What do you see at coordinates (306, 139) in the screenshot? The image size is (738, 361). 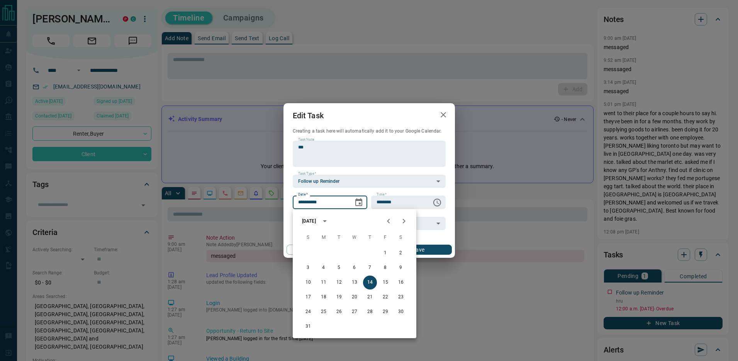 I see `label: Task Note` at bounding box center [306, 139].